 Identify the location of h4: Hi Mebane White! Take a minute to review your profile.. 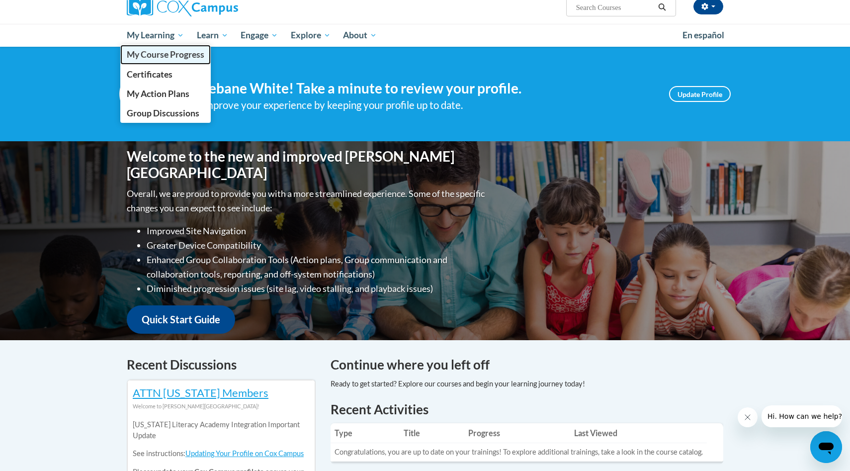
(416, 88).